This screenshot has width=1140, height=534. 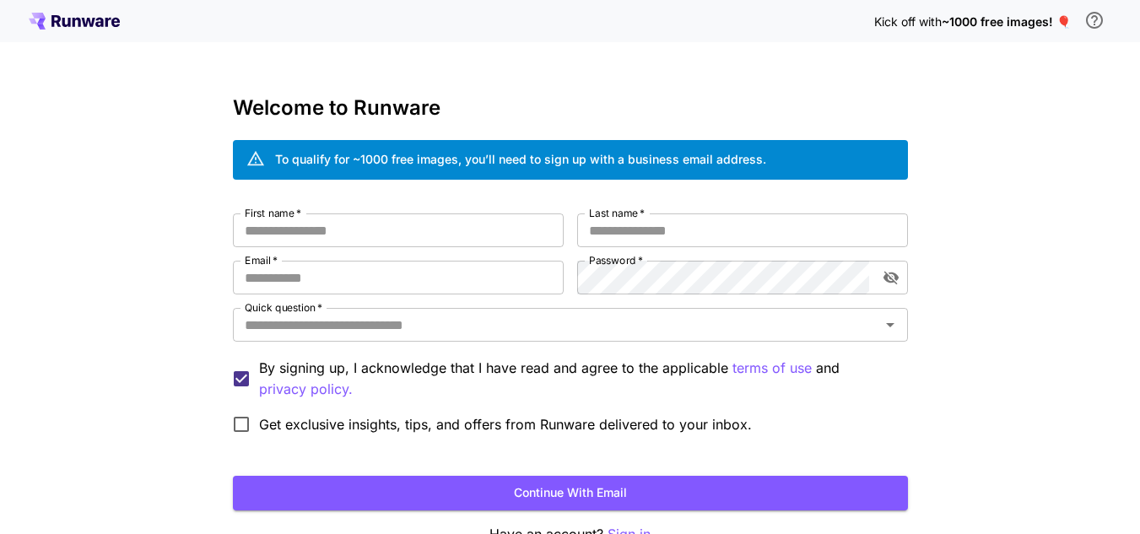 I want to click on span: Get exclusive insights, tips, and offers from Runware delivered to your inbox., so click(x=506, y=424).